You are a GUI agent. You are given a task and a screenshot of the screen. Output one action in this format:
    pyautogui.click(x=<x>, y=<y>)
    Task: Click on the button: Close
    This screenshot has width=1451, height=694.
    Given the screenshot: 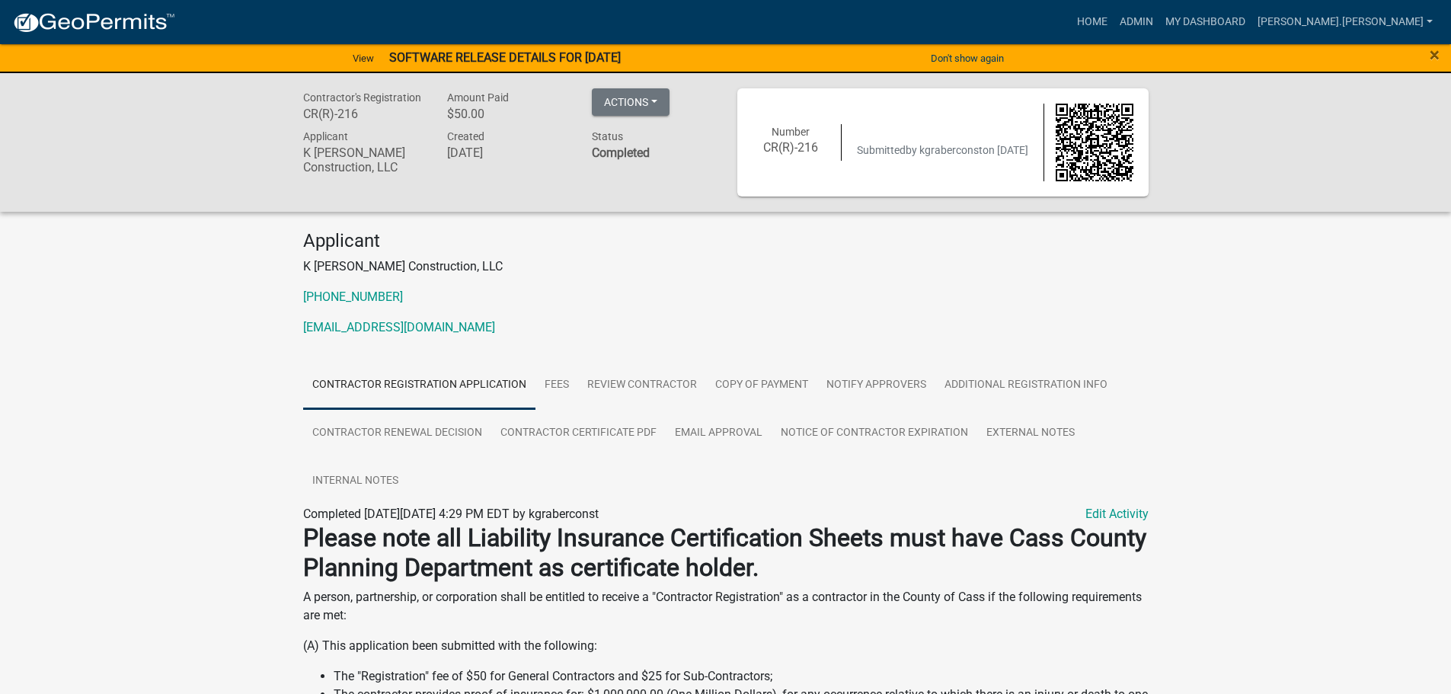 What is the action you would take?
    pyautogui.click(x=1435, y=55)
    